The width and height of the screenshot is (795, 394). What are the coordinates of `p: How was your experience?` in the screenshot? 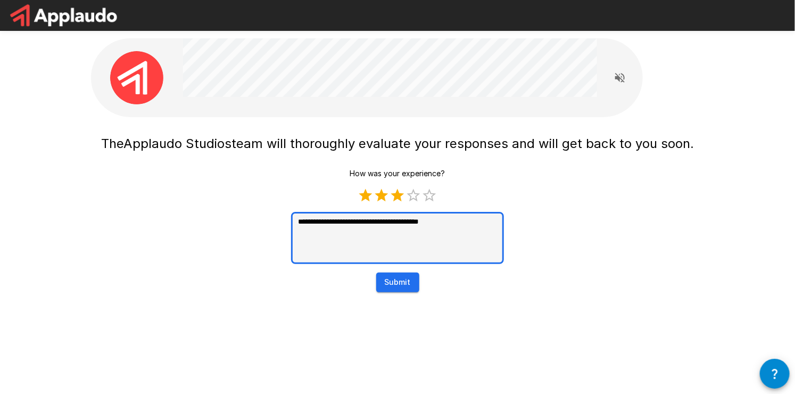 It's located at (397, 173).